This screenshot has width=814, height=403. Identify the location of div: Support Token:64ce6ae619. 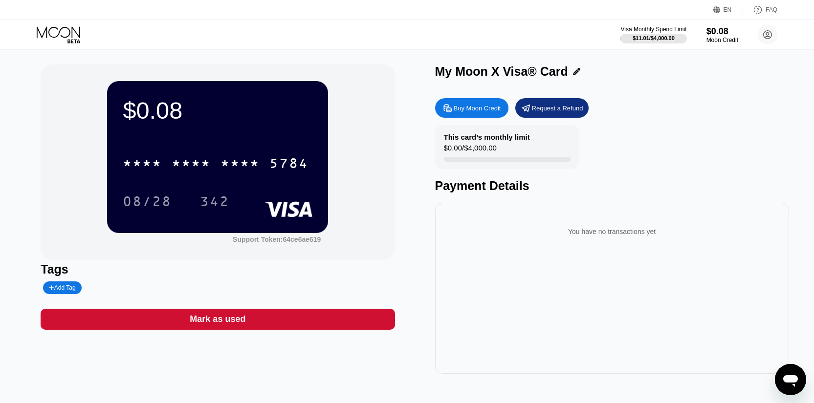
(277, 240).